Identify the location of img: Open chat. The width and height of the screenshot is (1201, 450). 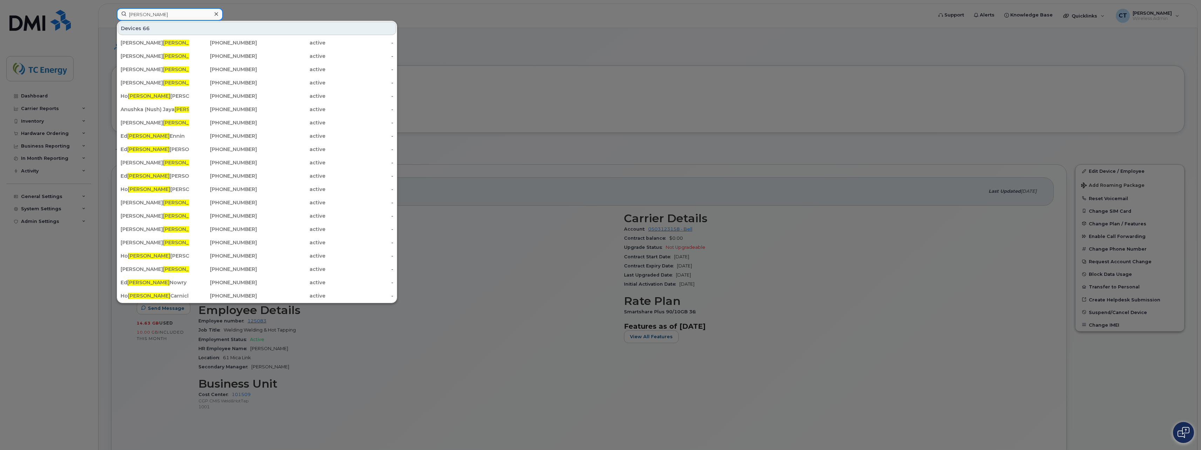
(1183, 432).